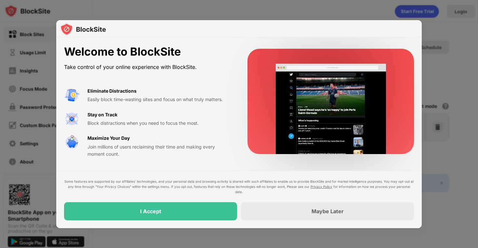 The image size is (478, 248). Describe the element at coordinates (72, 95) in the screenshot. I see `img: value-avoid-distractions.svg` at that location.